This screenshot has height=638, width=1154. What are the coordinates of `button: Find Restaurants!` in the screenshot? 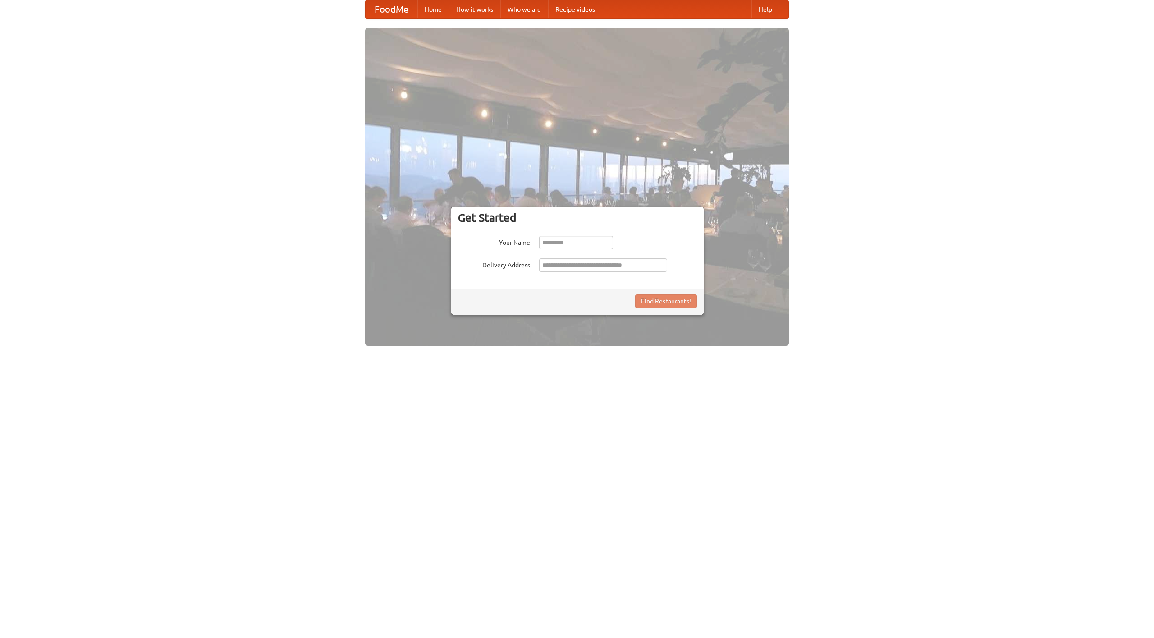 It's located at (666, 301).